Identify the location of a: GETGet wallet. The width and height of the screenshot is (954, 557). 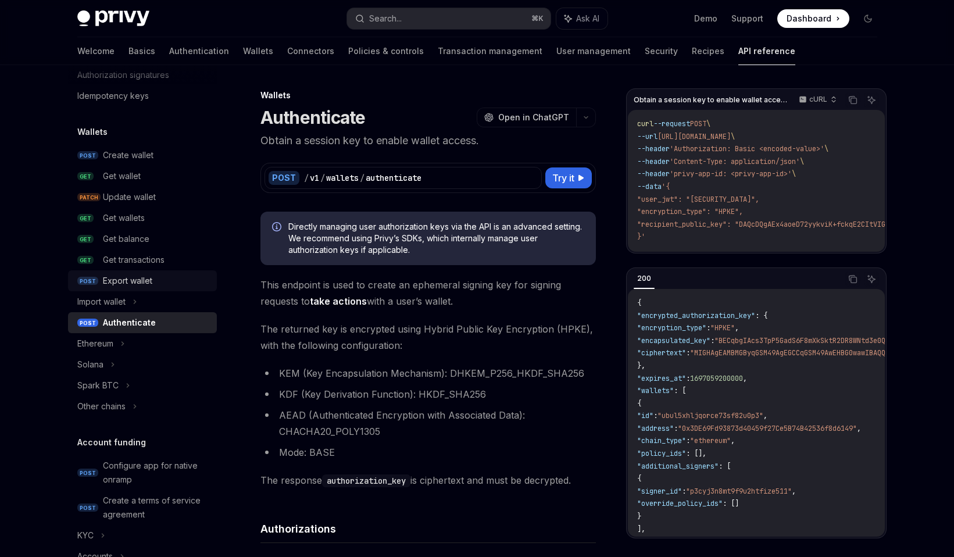
(142, 176).